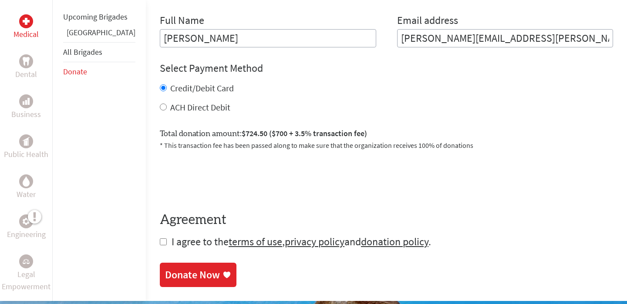  What do you see at coordinates (26, 235) in the screenshot?
I see `p: Engineering` at bounding box center [26, 235].